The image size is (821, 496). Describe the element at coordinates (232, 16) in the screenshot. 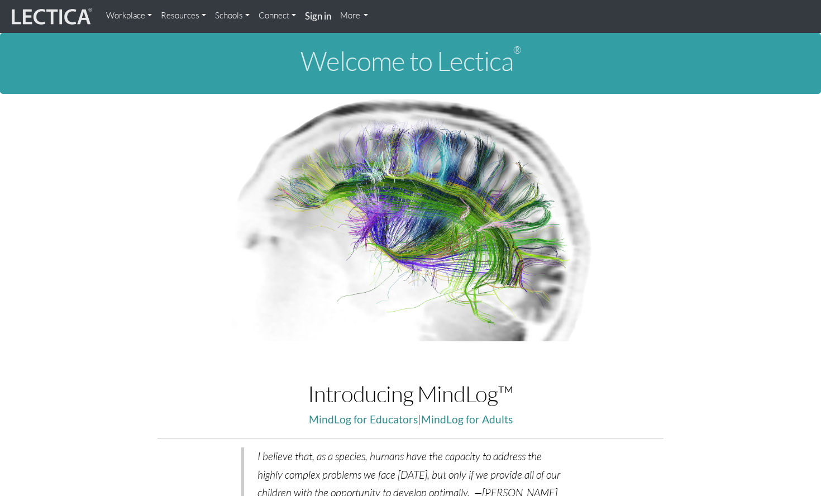

I see `a: Schools` at that location.